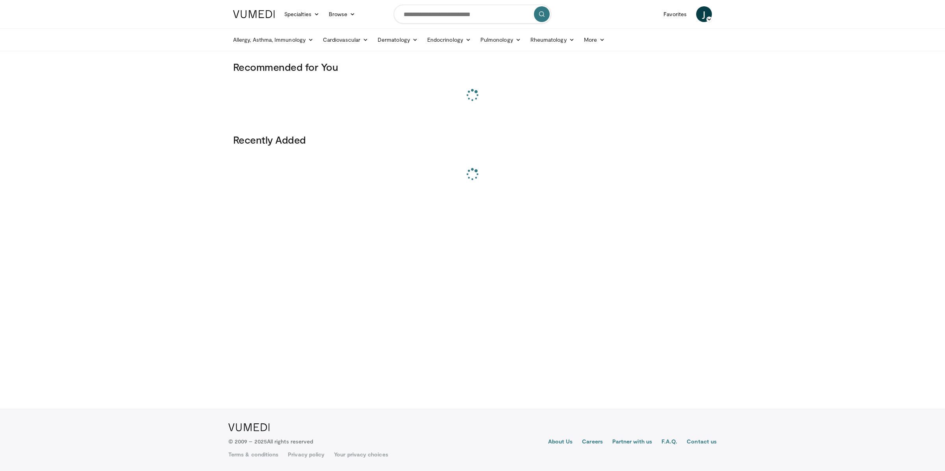  What do you see at coordinates (675, 14) in the screenshot?
I see `a: Favorites` at bounding box center [675, 14].